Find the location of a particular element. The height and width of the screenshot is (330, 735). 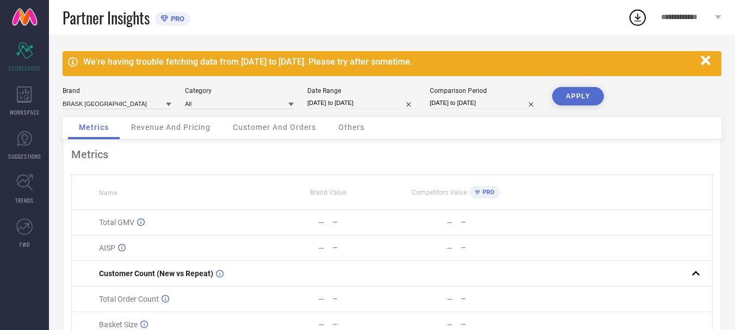

span: AISP is located at coordinates (107, 248).